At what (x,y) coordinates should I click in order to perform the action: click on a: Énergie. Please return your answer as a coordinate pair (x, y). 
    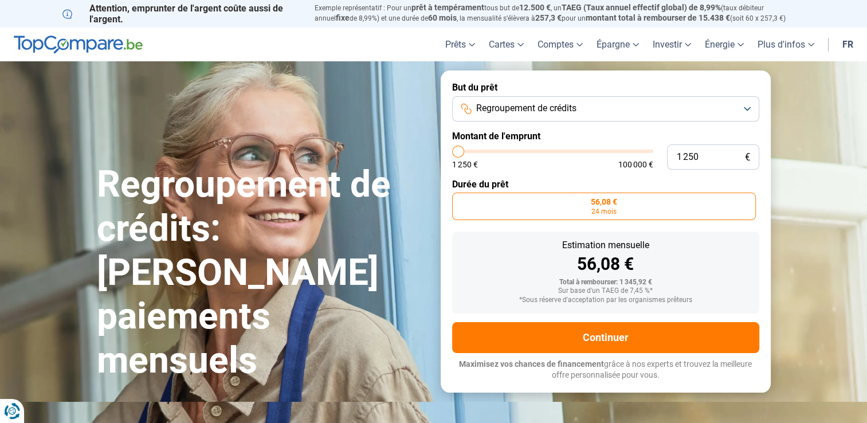
    Looking at the image, I should click on (724, 44).